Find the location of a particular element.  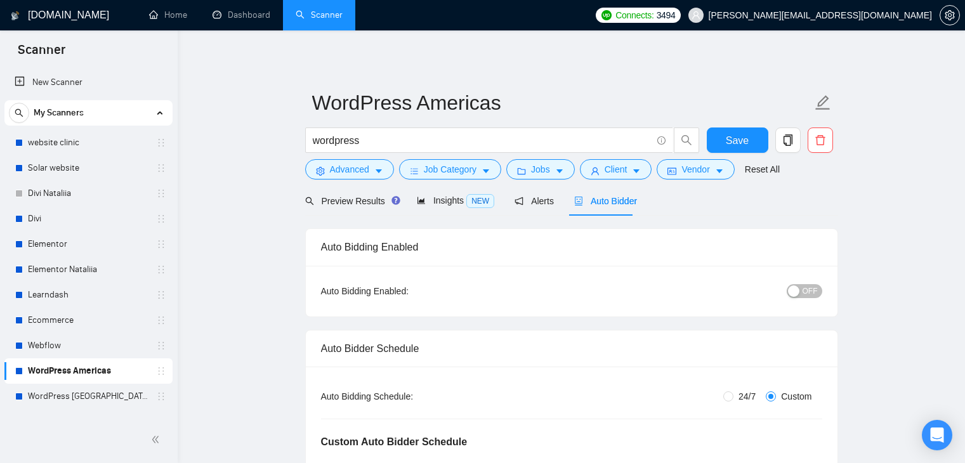

a: Divi is located at coordinates (88, 219).